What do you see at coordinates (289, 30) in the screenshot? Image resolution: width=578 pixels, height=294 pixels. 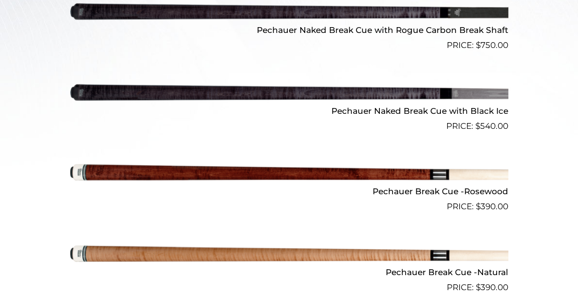 I see `h2: Pechauer Naked Break Cue with Rogue Carbon Break Shaft` at bounding box center [289, 30].